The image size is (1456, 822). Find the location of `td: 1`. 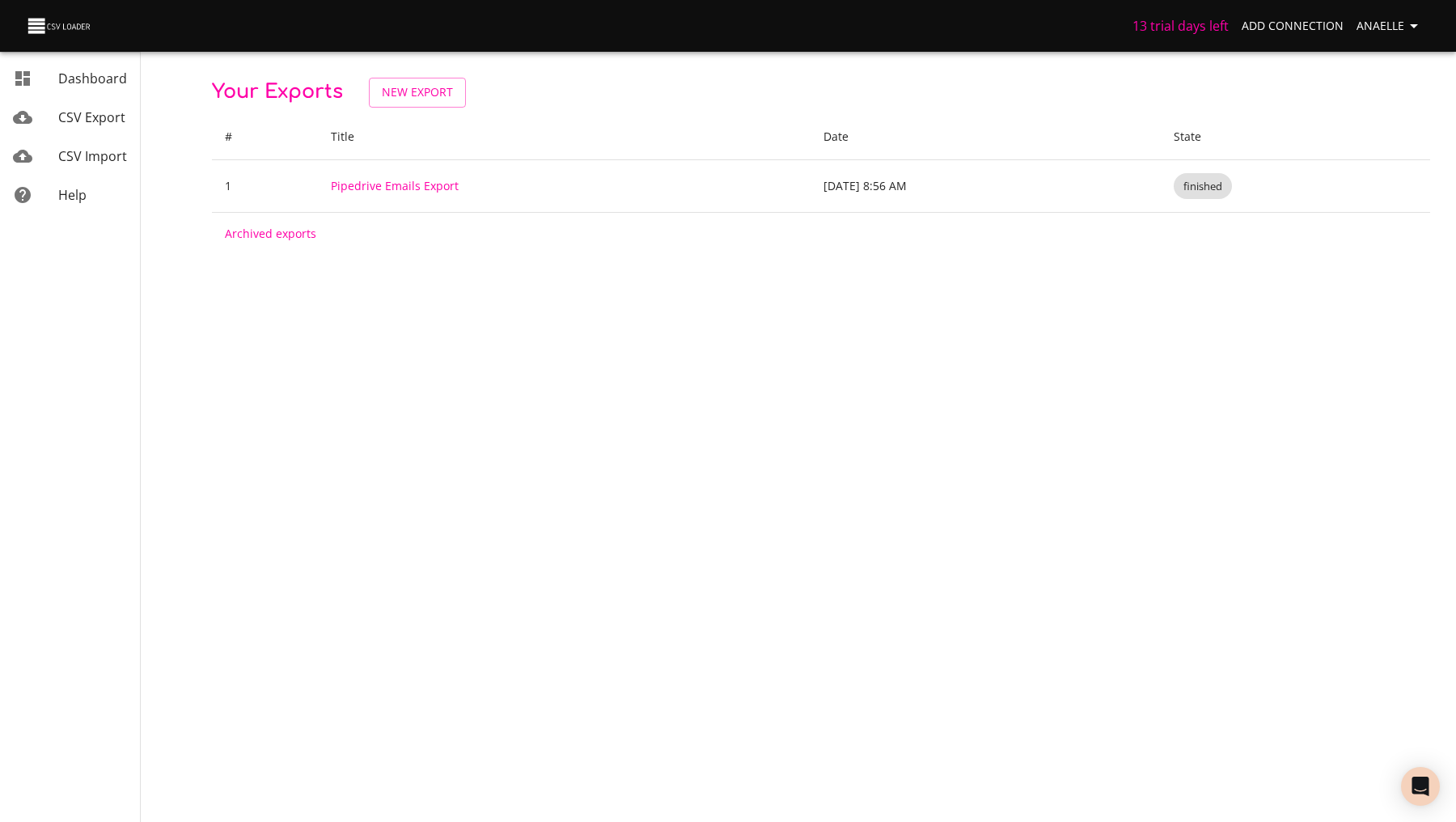

td: 1 is located at coordinates (264, 185).